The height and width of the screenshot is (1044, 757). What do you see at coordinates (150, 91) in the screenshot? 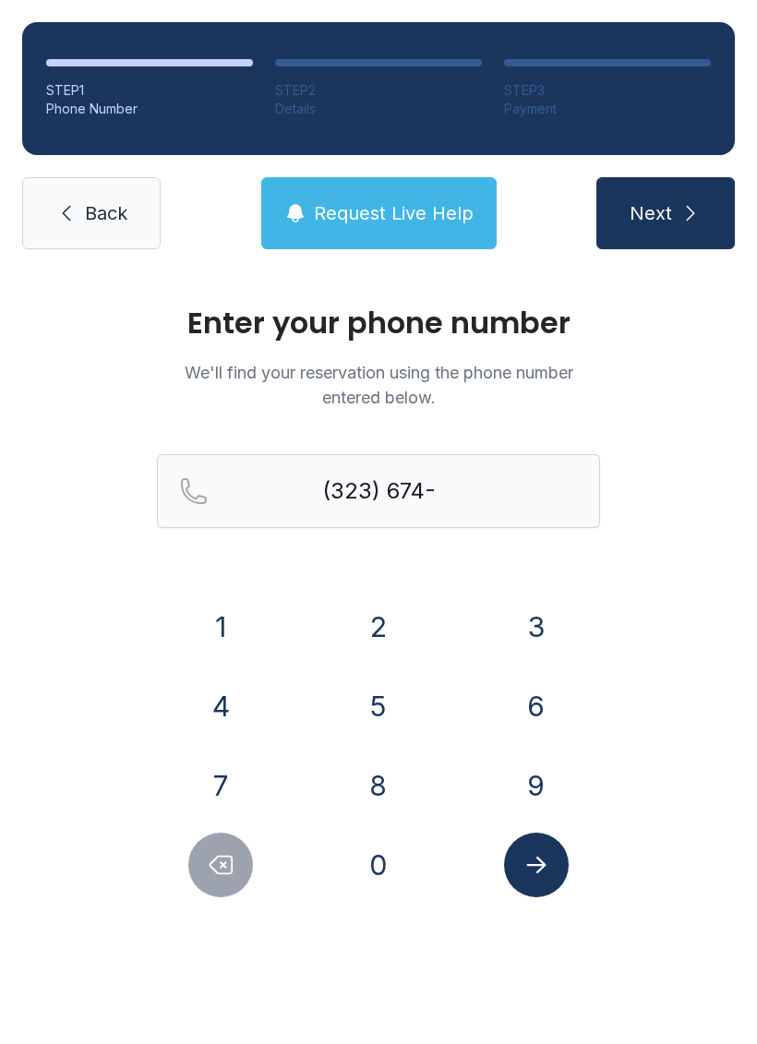
I see `div: STEP 1` at bounding box center [150, 91].